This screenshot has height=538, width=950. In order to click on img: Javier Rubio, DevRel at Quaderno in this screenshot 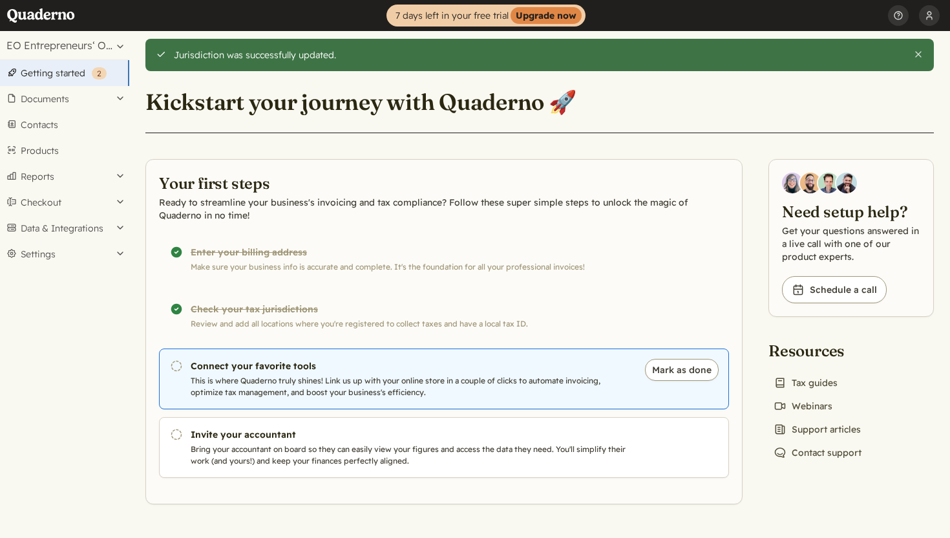, I will do `click(847, 183)`.